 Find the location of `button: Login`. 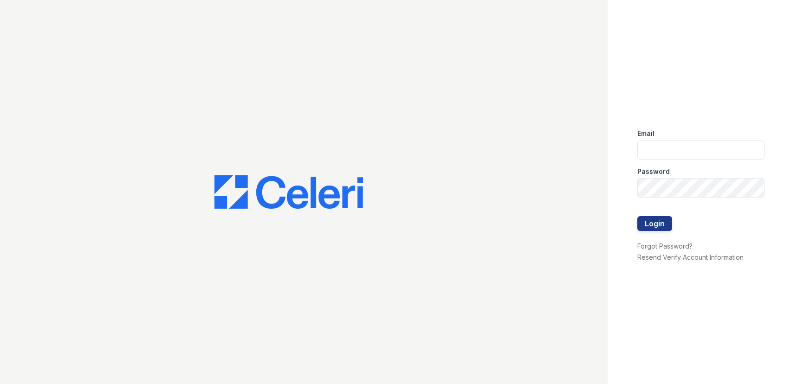

button: Login is located at coordinates (654, 224).